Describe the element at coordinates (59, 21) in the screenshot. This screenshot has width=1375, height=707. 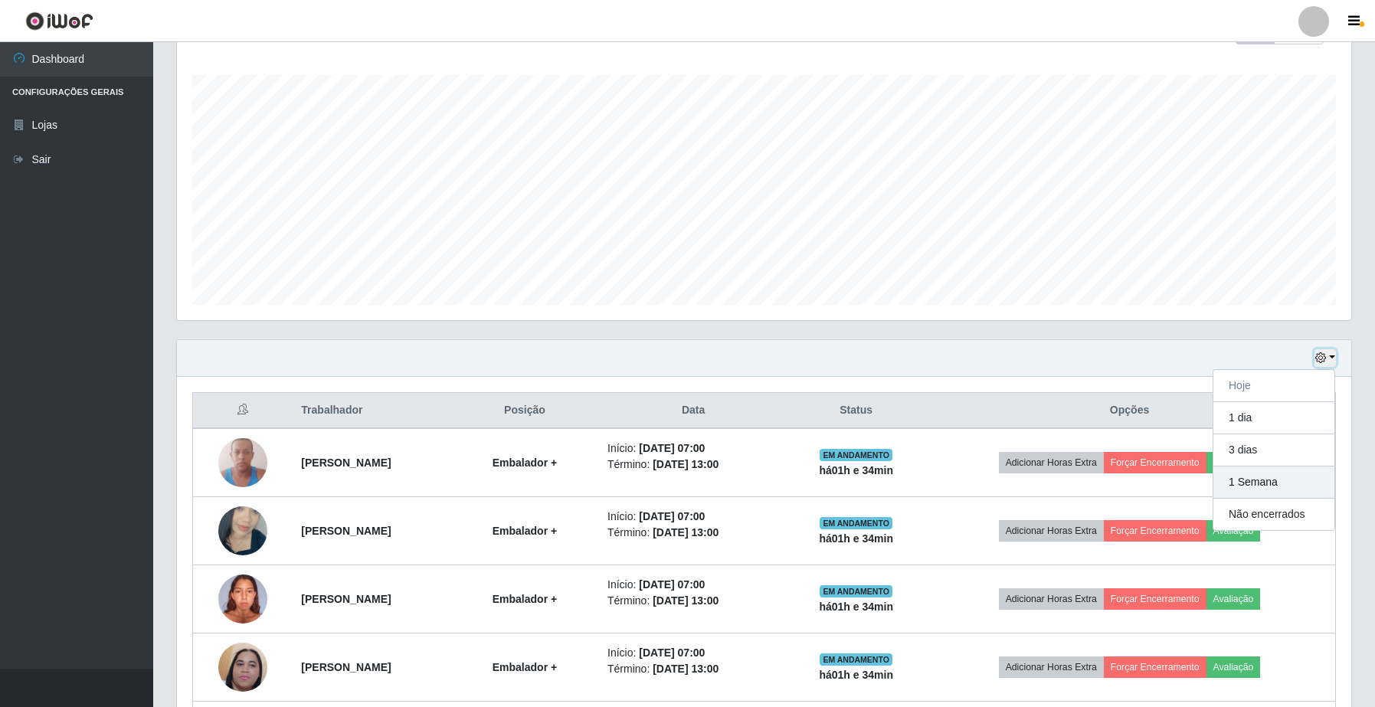
I see `img: CoreUI Logo` at that location.